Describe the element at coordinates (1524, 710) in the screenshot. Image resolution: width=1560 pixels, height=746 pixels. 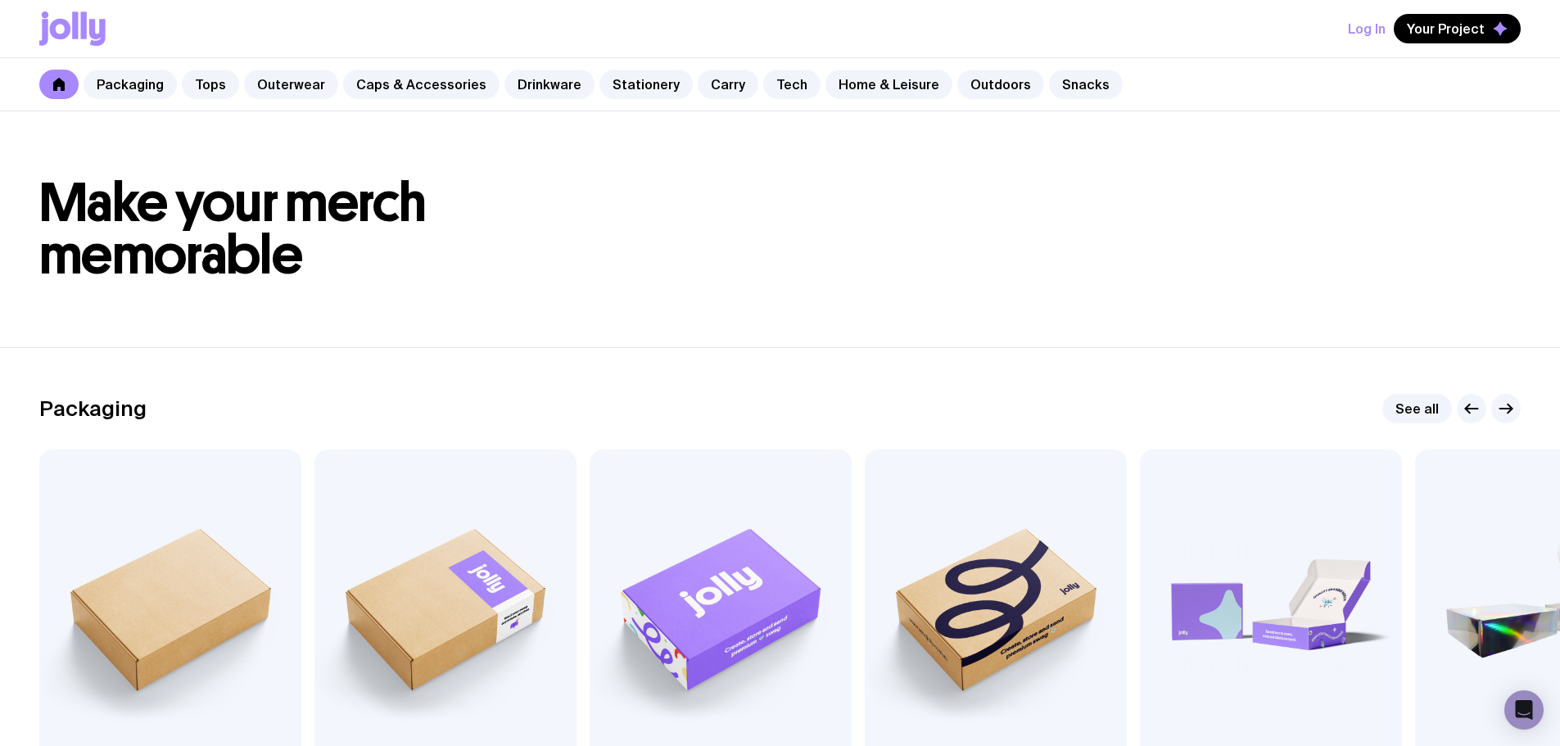
I see `div: Open Intercom Messenger` at that location.